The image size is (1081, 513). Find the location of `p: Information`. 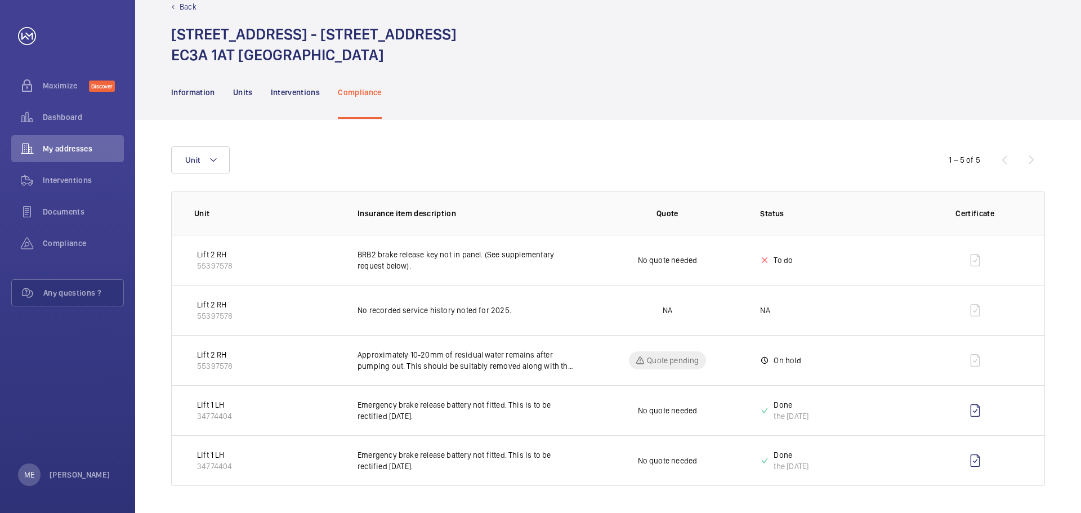

p: Information is located at coordinates (193, 92).